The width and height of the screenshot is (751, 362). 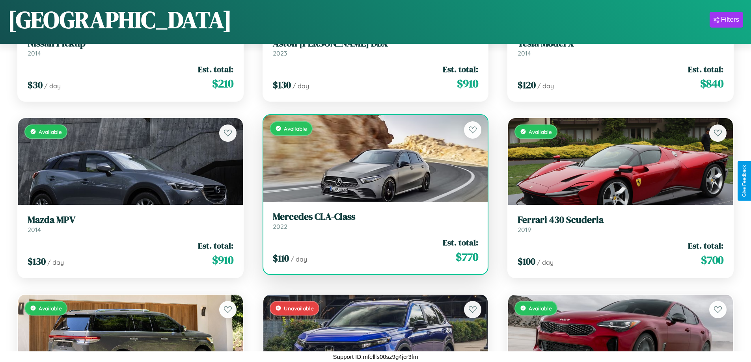 What do you see at coordinates (130, 220) in the screenshot?
I see `h3: Mazda MPV` at bounding box center [130, 220].